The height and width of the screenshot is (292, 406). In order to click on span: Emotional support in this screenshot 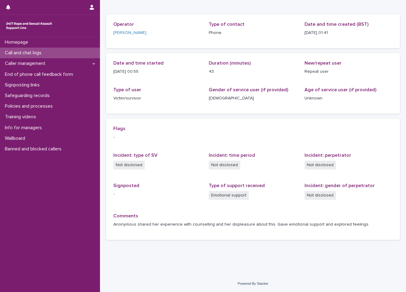, I will do `click(229, 195)`.